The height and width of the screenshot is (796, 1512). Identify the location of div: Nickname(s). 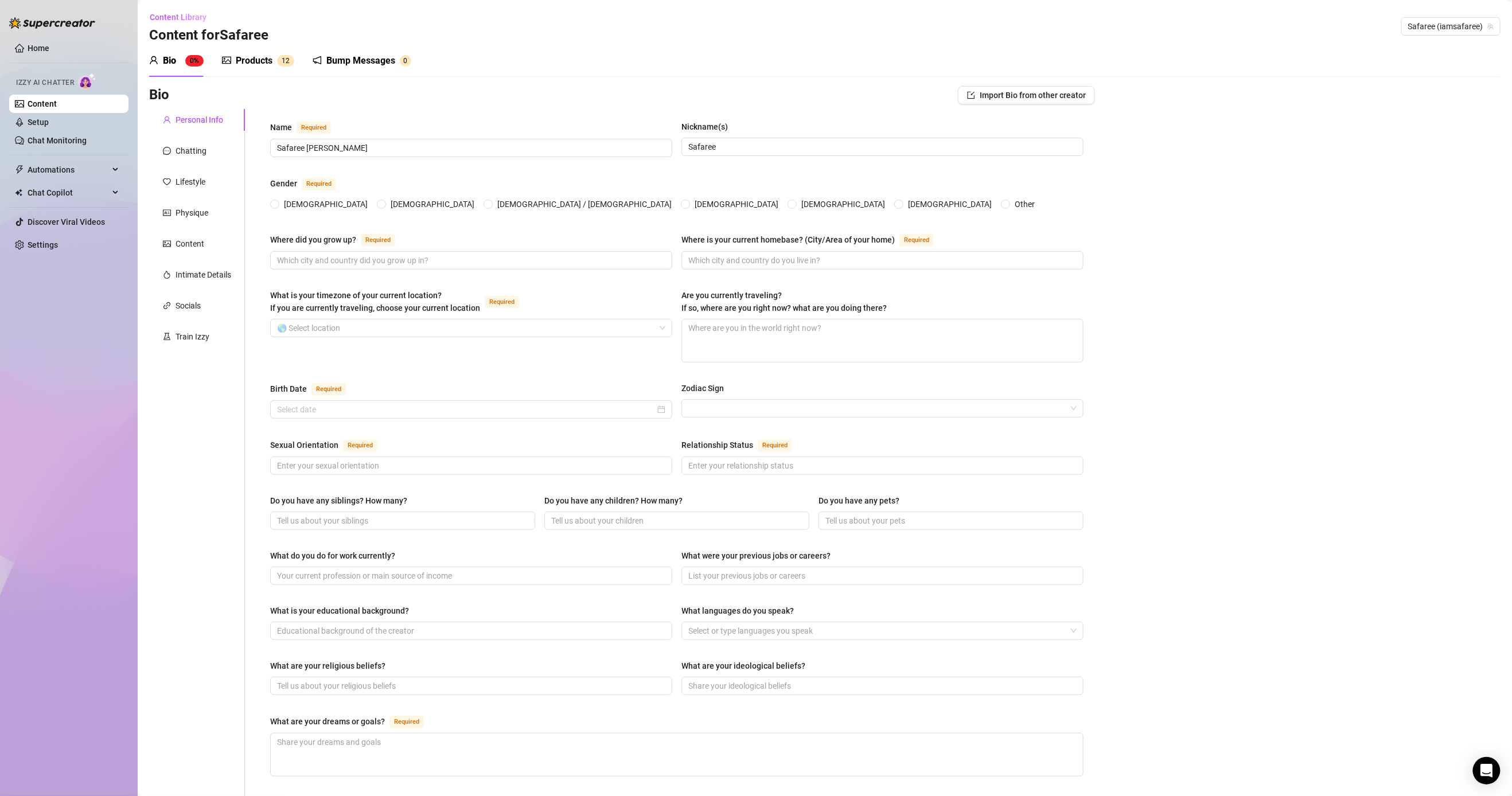
(705, 127).